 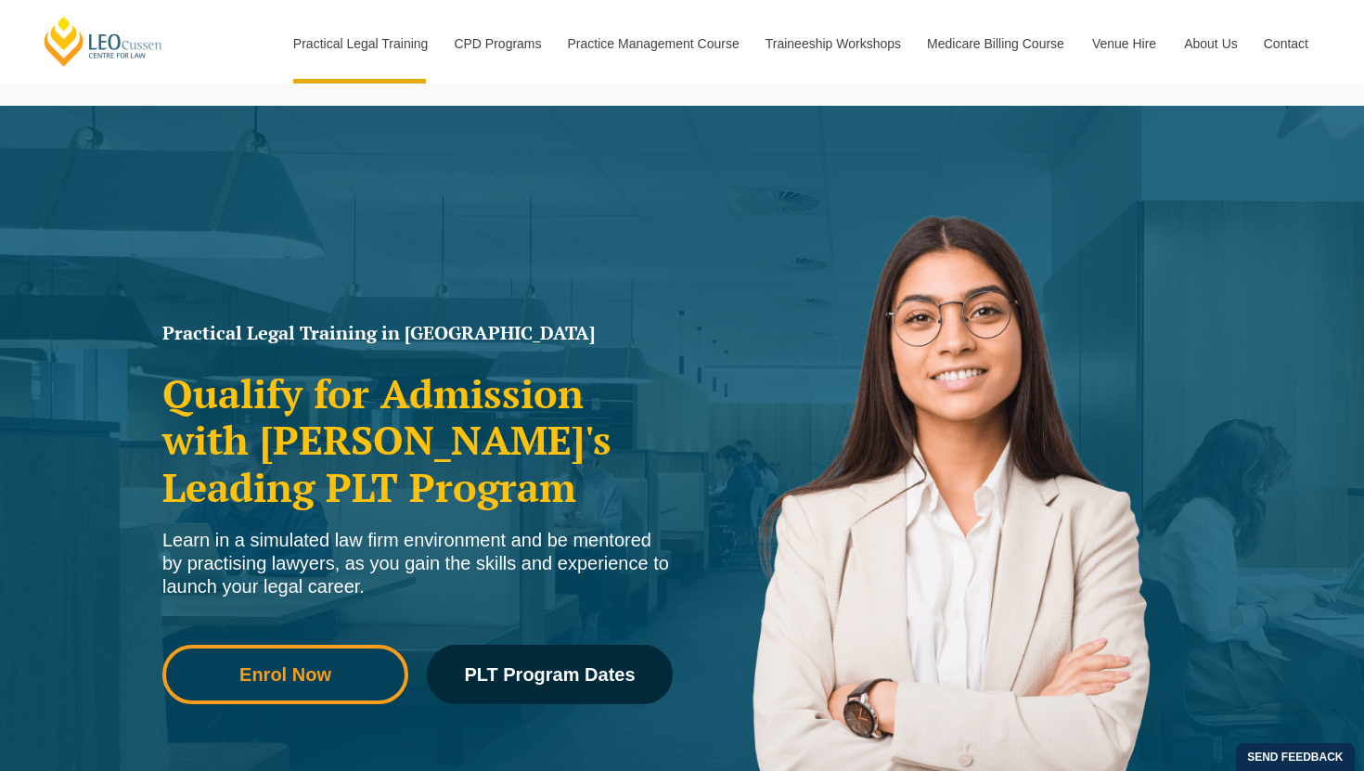 What do you see at coordinates (1123, 44) in the screenshot?
I see `a: Venue Hire` at bounding box center [1123, 44].